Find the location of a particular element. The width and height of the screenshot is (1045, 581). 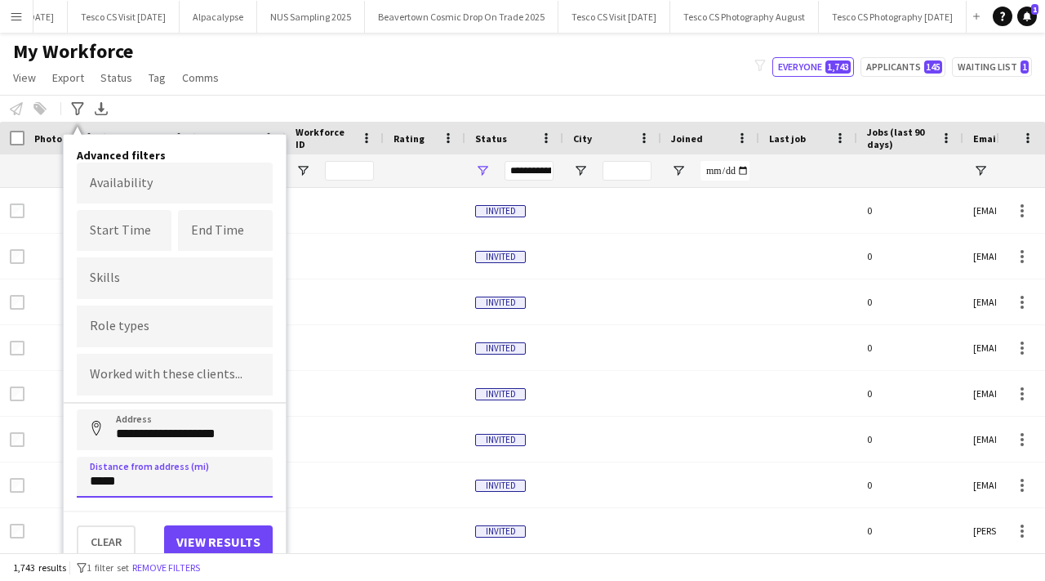

a: 1 is located at coordinates (1027, 16).